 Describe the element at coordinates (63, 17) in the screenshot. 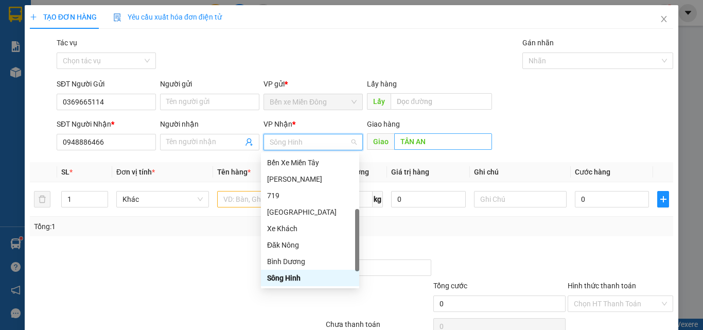

I see `span: TẠO ĐƠN HÀNG` at that location.